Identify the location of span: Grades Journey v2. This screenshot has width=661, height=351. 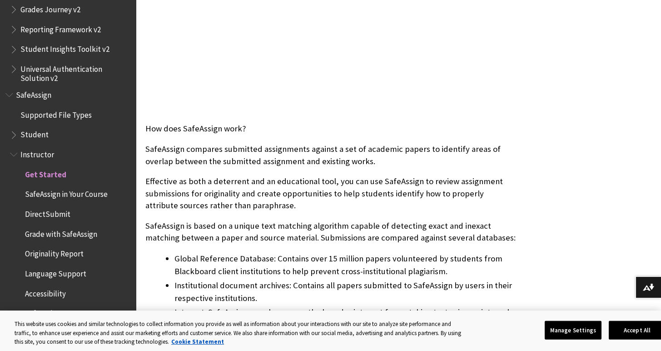
(50, 8).